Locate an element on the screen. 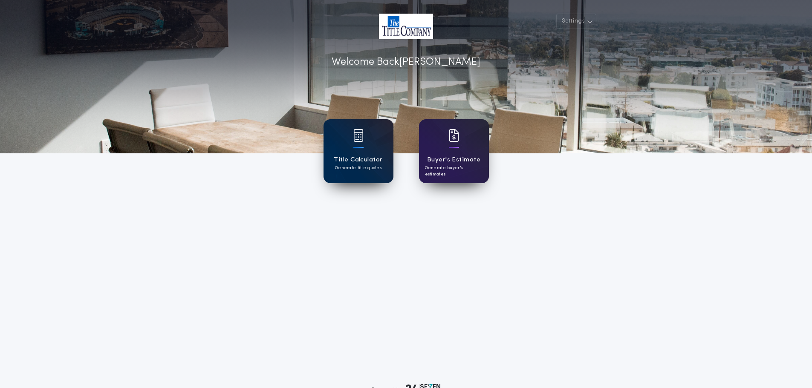  a: card iconBuyer's EstimateGenerate buyer's estimates is located at coordinates (454, 151).